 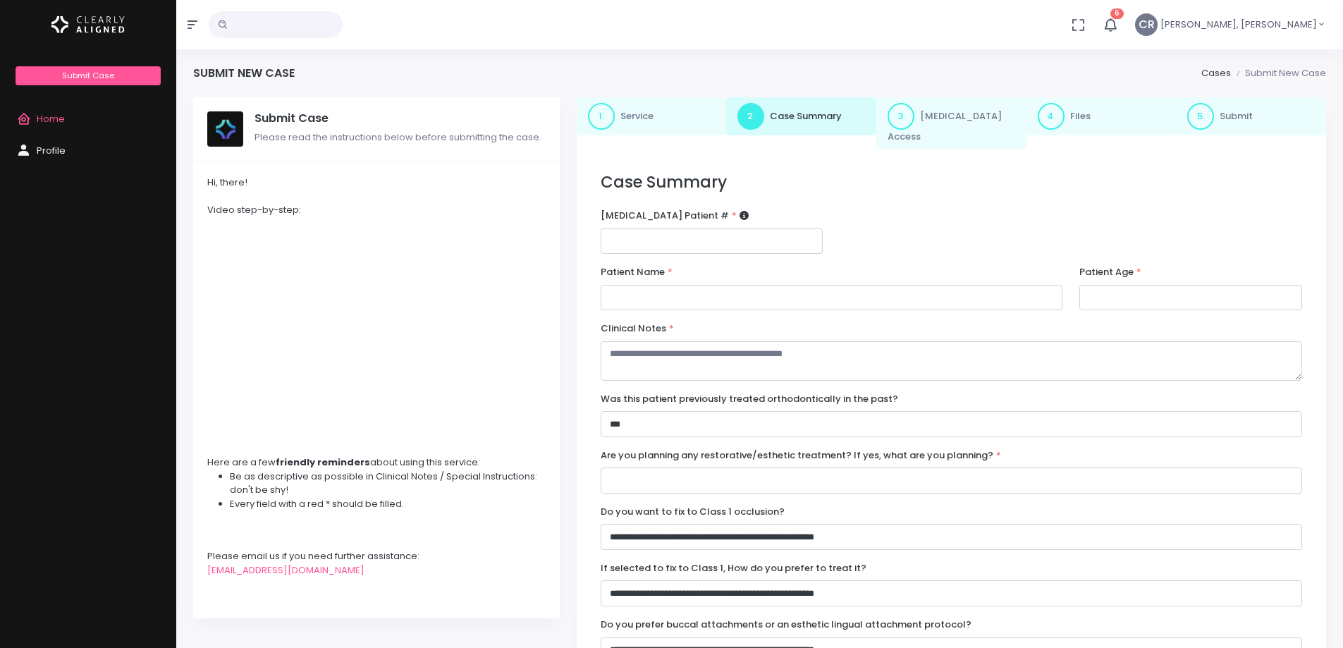 What do you see at coordinates (51, 150) in the screenshot?
I see `span: Profile` at bounding box center [51, 150].